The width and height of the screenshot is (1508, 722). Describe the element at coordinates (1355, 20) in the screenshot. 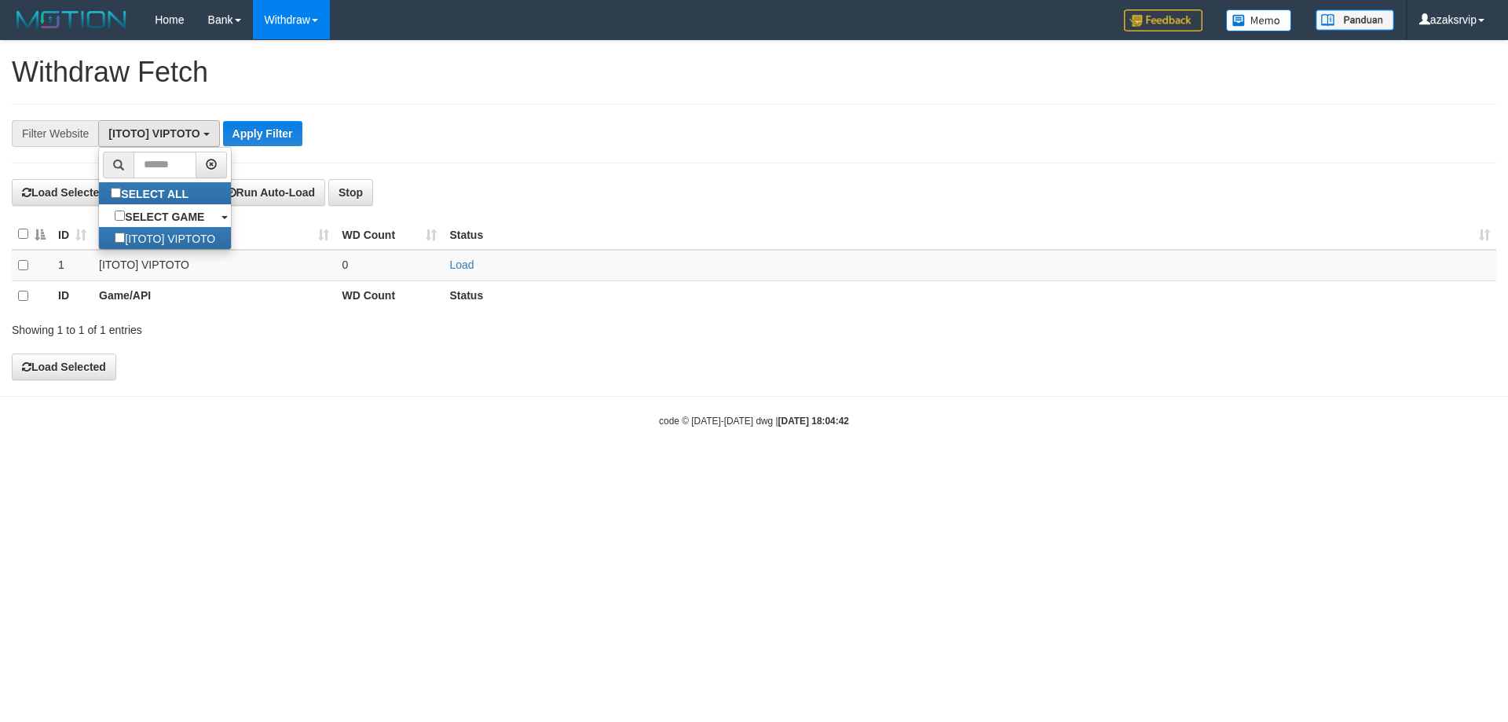

I see `img: panduan.png` at that location.